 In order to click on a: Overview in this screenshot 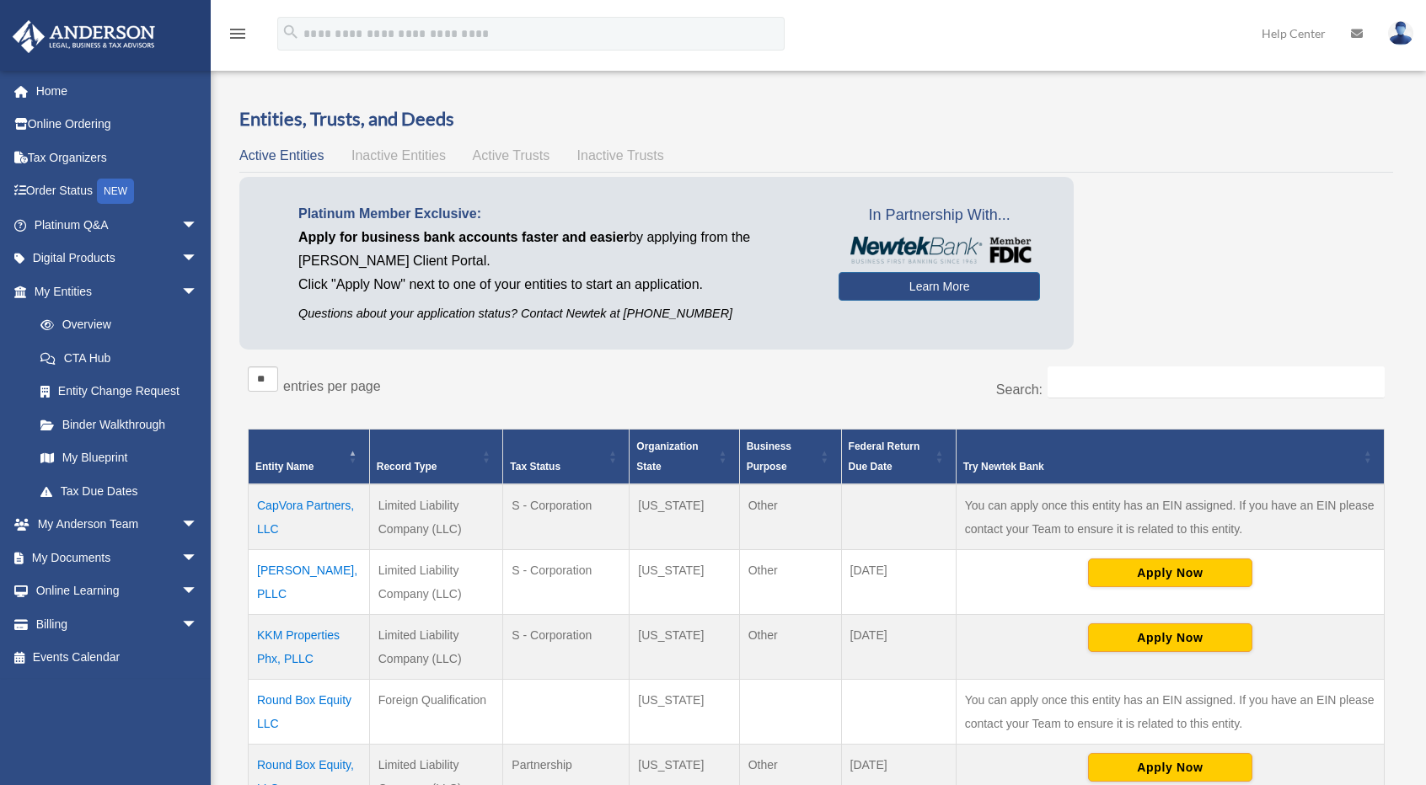, I will do `click(115, 325)`.